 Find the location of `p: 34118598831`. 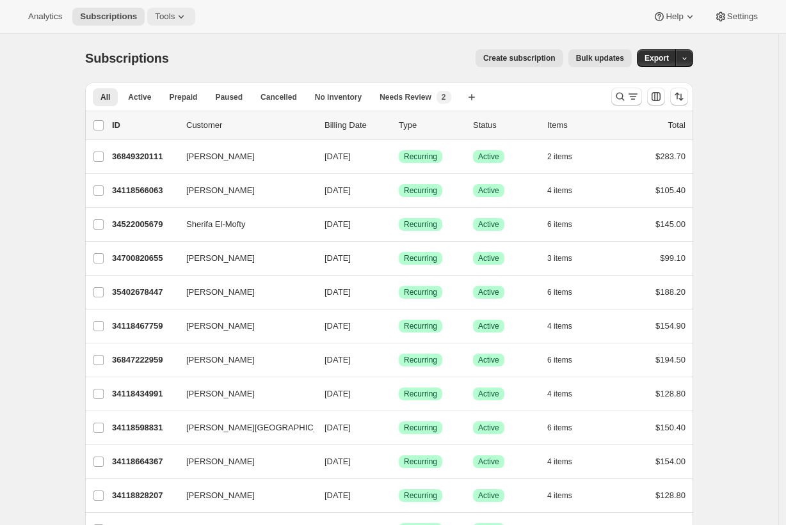

p: 34118598831 is located at coordinates (144, 428).